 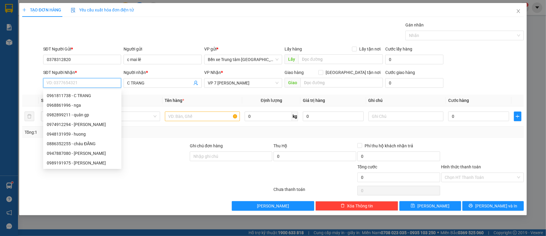 I want to click on button: Close, so click(x=519, y=11).